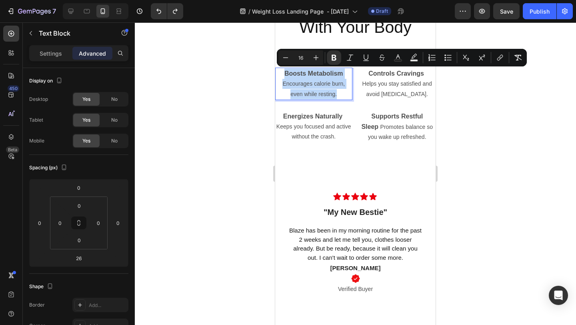 The width and height of the screenshot is (576, 325). I want to click on p: Encourages calorie burn, even while resting., so click(38, 66).